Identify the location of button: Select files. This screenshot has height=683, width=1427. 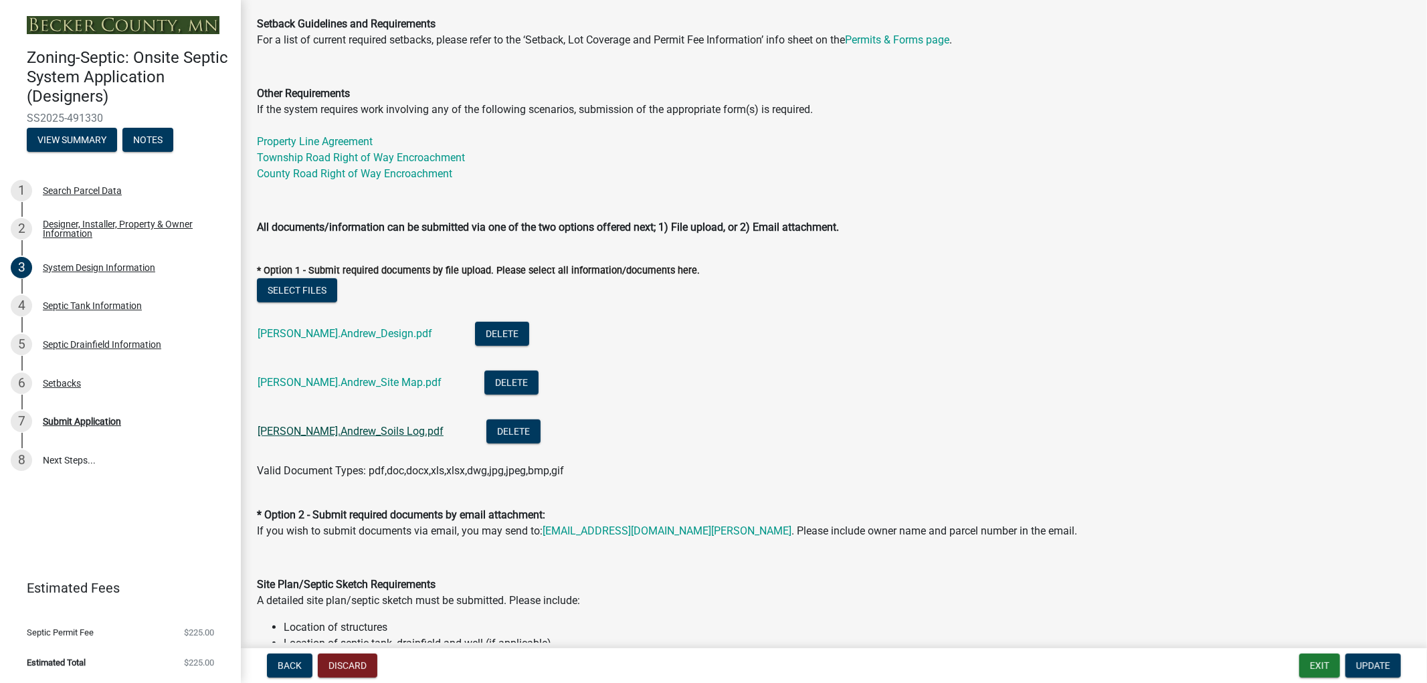
(297, 290).